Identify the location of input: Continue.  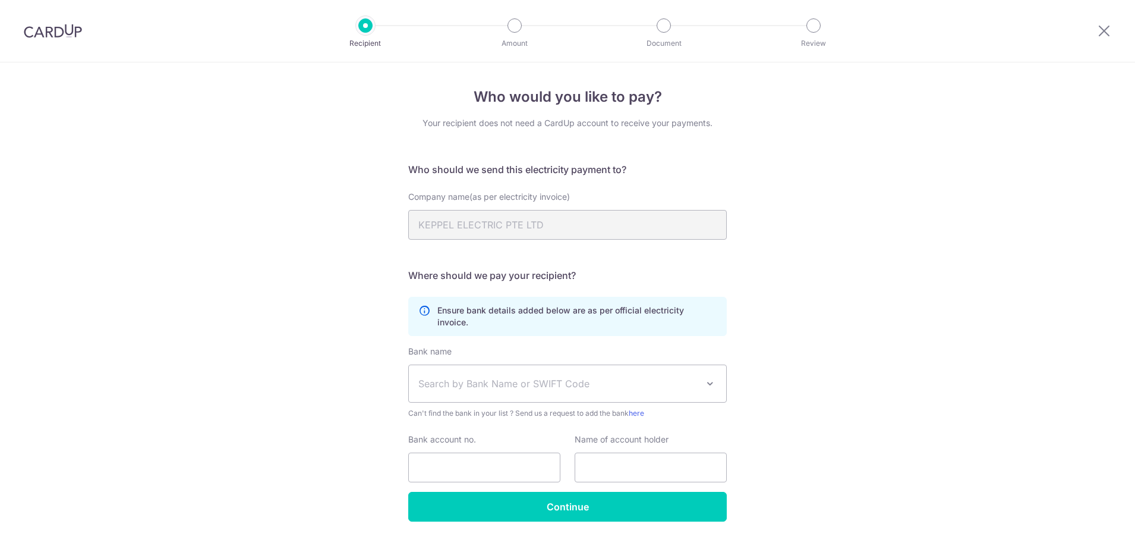
(568, 506).